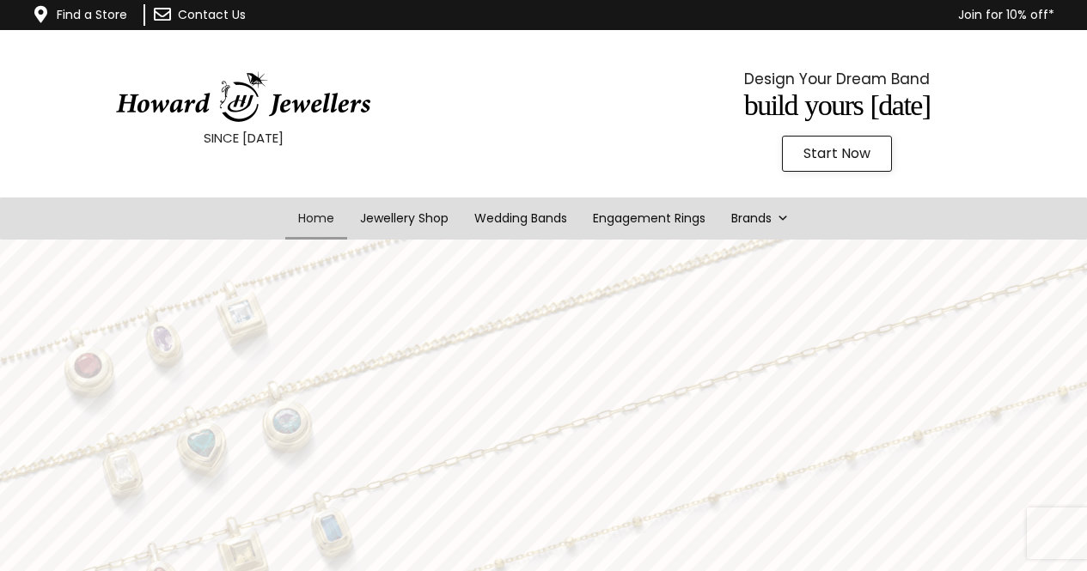  Describe the element at coordinates (92, 15) in the screenshot. I see `a: Find a Store` at that location.